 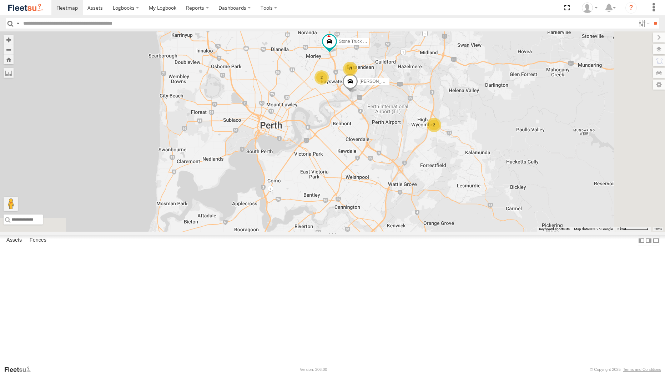 What do you see at coordinates (626, 370) in the screenshot?
I see `div: © Copyright 2025 -` at bounding box center [626, 370].